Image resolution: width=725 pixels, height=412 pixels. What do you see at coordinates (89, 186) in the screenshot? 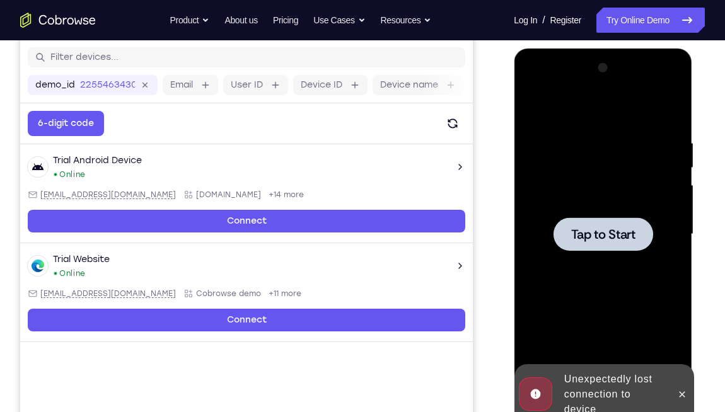
I see `span: Tap to Start` at bounding box center [89, 186].